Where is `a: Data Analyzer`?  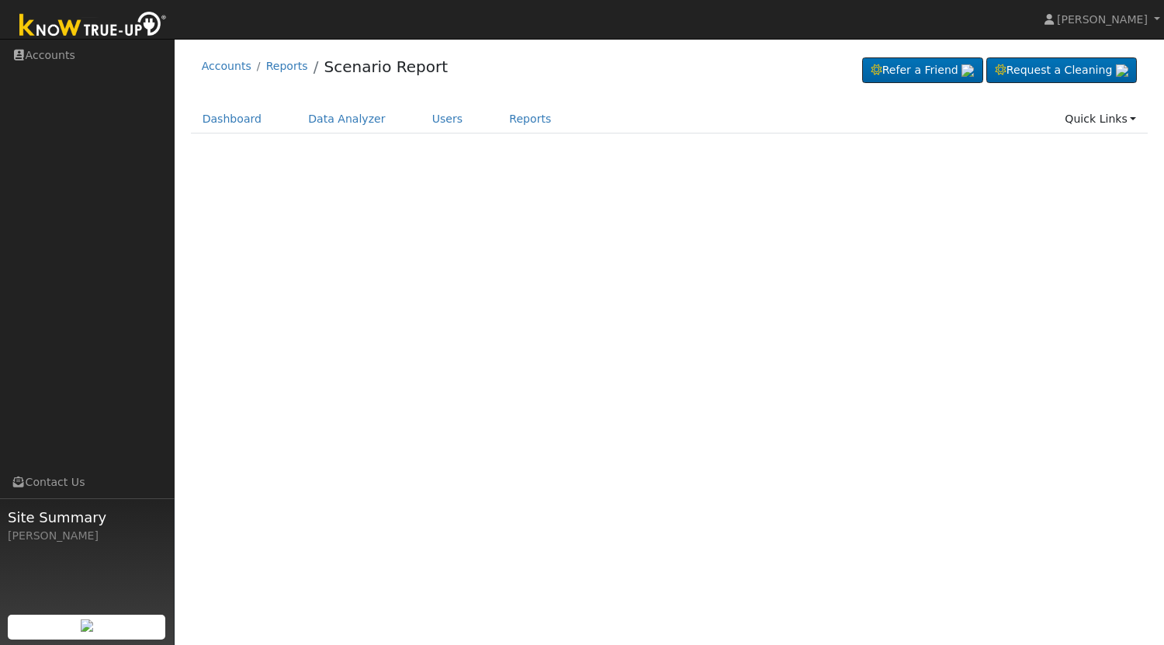
a: Data Analyzer is located at coordinates (347, 119).